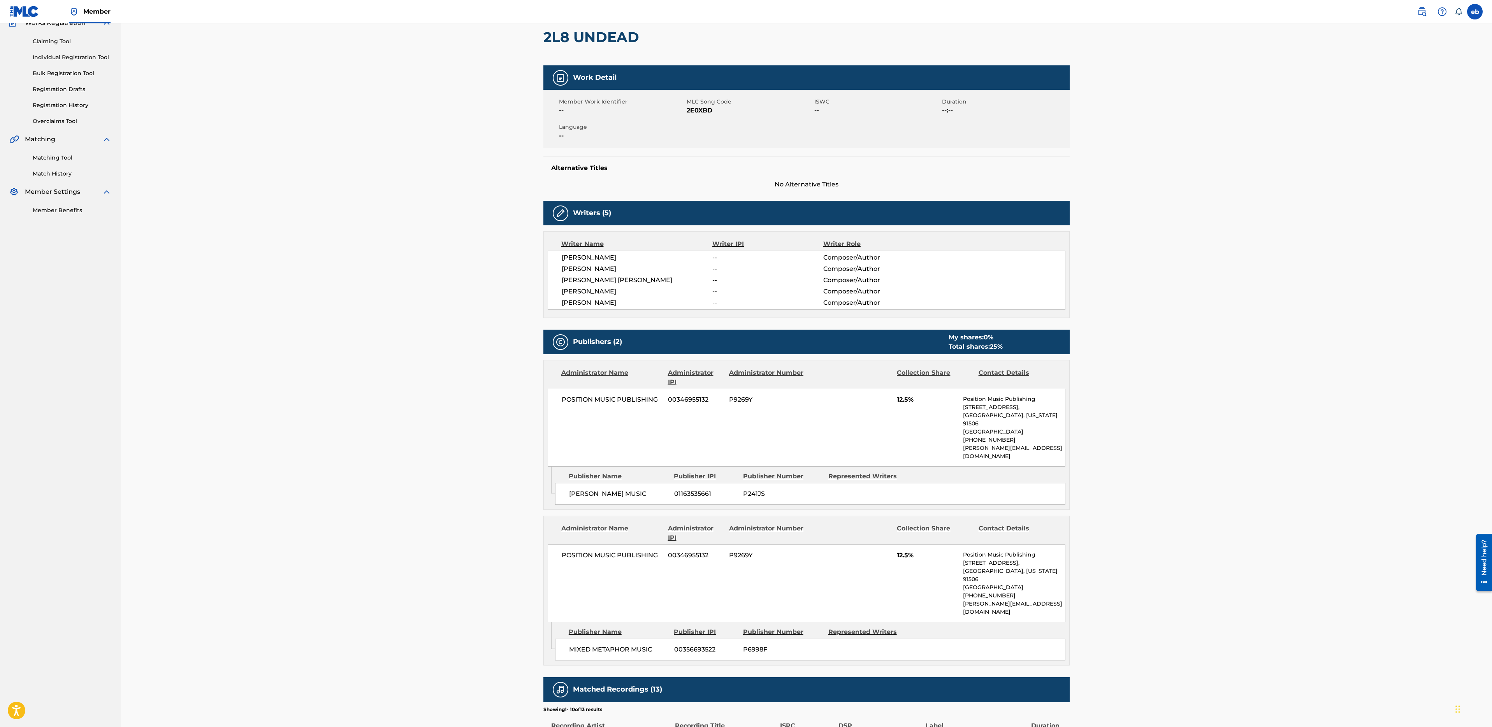 The image size is (1492, 727). What do you see at coordinates (24, 11) in the screenshot?
I see `img: MLC Logo` at bounding box center [24, 11].